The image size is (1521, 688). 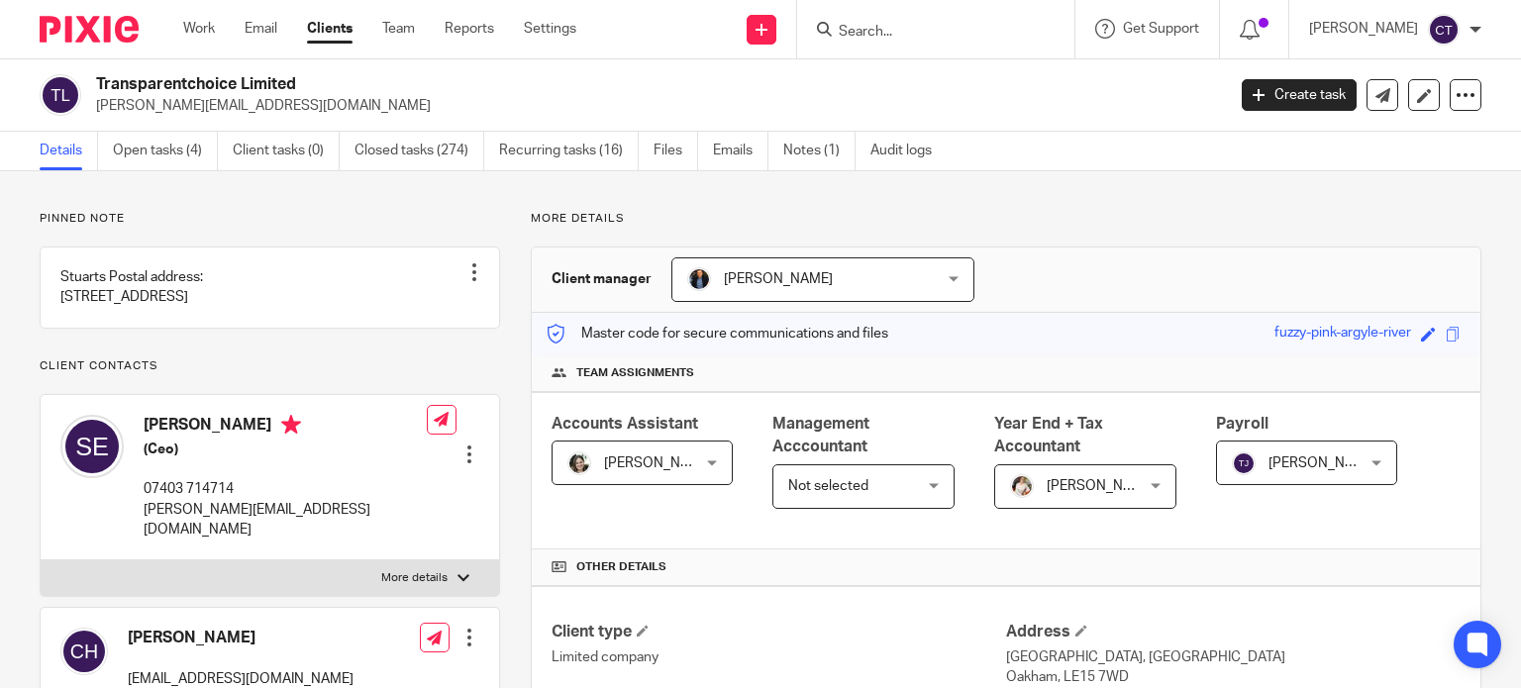 I want to click on span: Management Acccountant, so click(x=821, y=435).